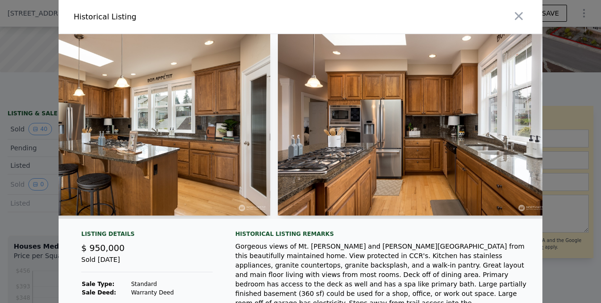  What do you see at coordinates (172, 284) in the screenshot?
I see `td: Standard` at bounding box center [172, 284].